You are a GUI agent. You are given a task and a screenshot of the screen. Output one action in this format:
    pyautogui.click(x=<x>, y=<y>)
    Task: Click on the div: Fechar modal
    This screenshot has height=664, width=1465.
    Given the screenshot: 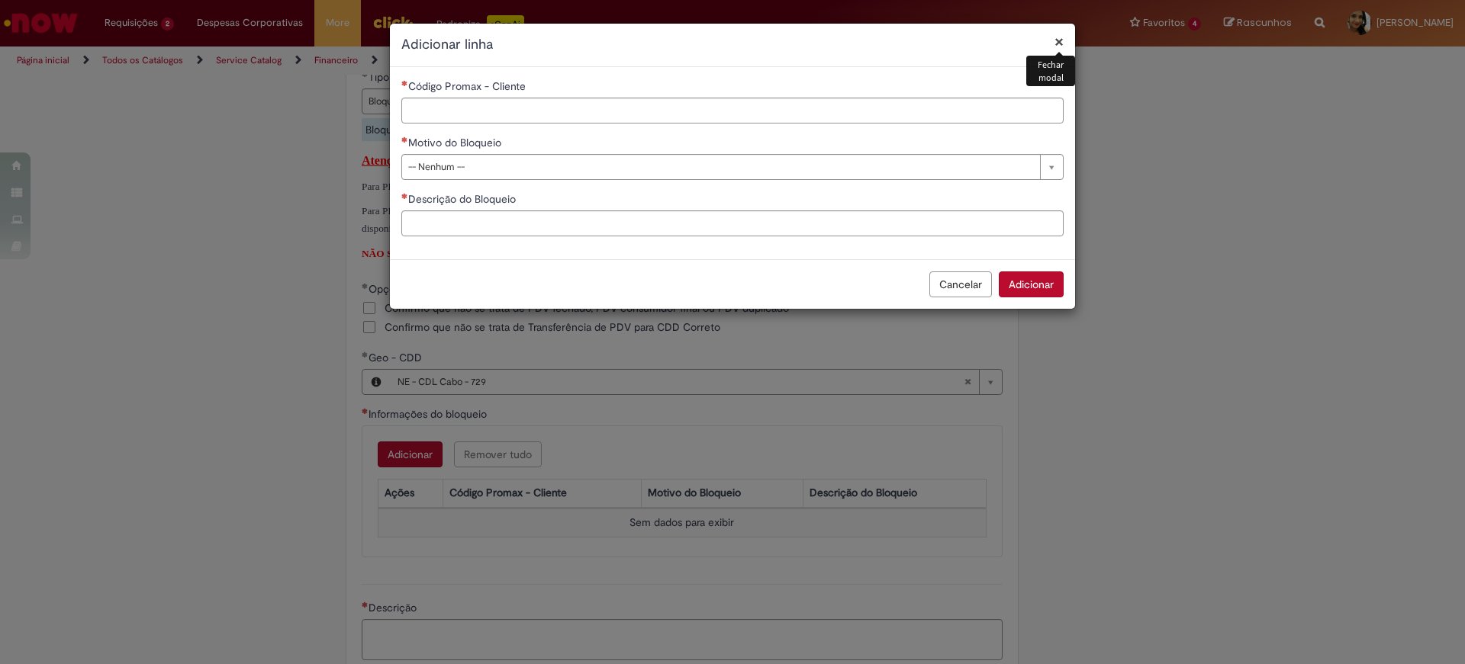 What is the action you would take?
    pyautogui.click(x=1050, y=71)
    